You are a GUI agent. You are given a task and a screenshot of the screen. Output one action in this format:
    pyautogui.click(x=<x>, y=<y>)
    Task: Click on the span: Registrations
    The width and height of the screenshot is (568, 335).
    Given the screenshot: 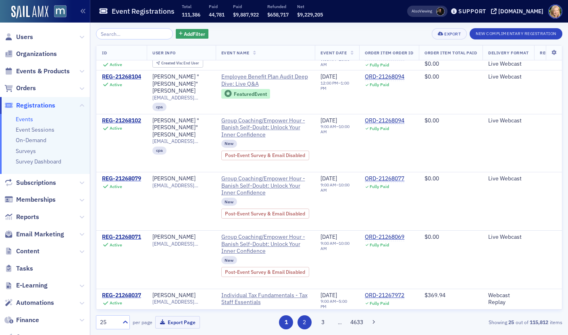 What is the action you would take?
    pyautogui.click(x=35, y=106)
    